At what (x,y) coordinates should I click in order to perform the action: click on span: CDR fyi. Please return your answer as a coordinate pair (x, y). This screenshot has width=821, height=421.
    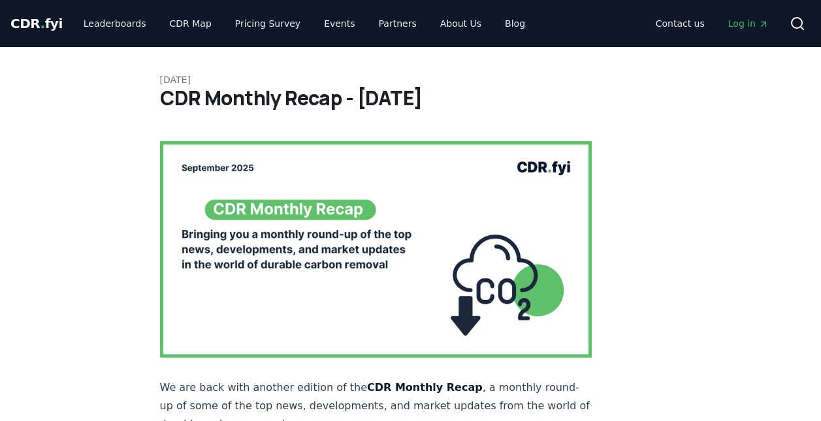
    Looking at the image, I should click on (37, 24).